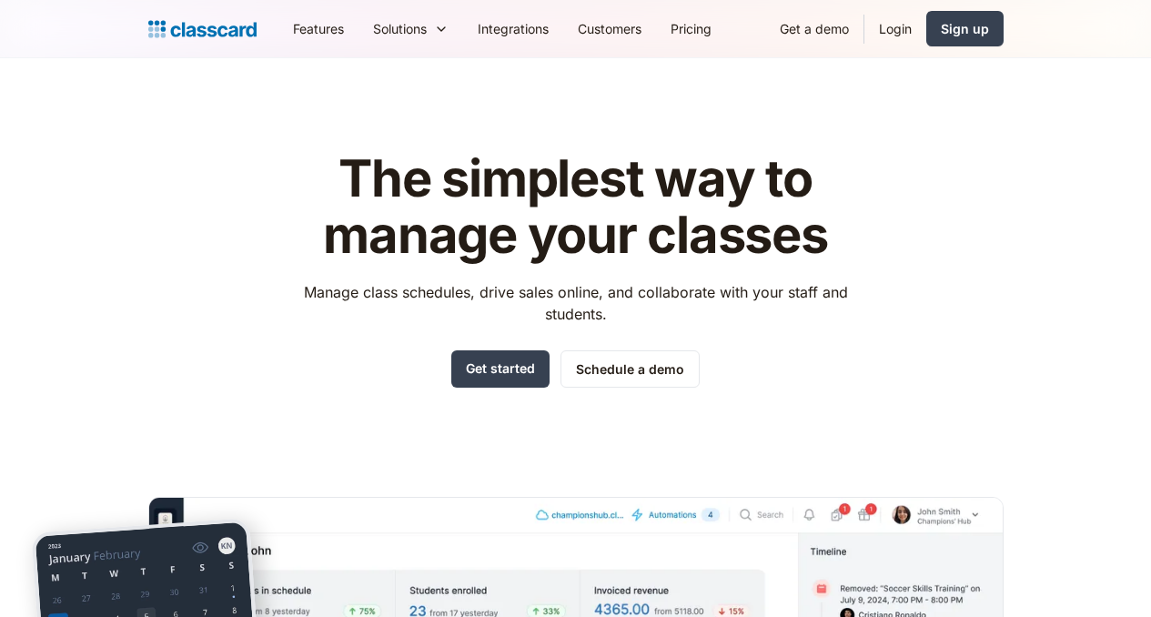 The height and width of the screenshot is (617, 1151). Describe the element at coordinates (610, 28) in the screenshot. I see `a: Customers` at that location.